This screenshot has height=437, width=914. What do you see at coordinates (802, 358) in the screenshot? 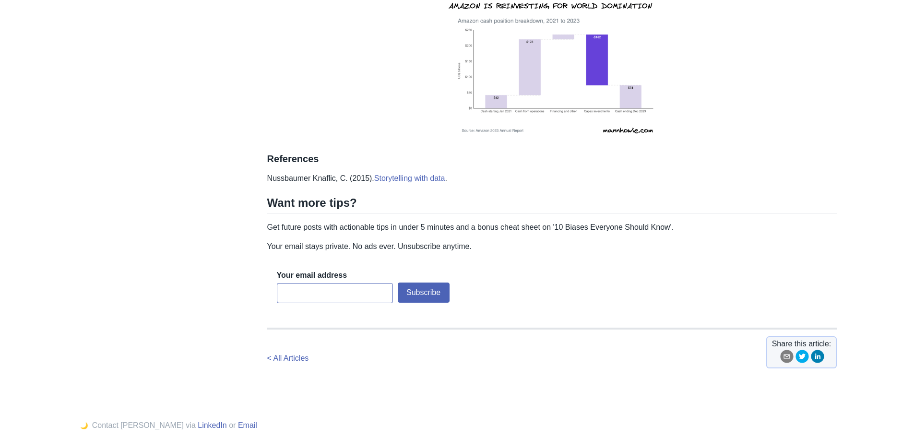
I see `button: twitter` at bounding box center [802, 358].